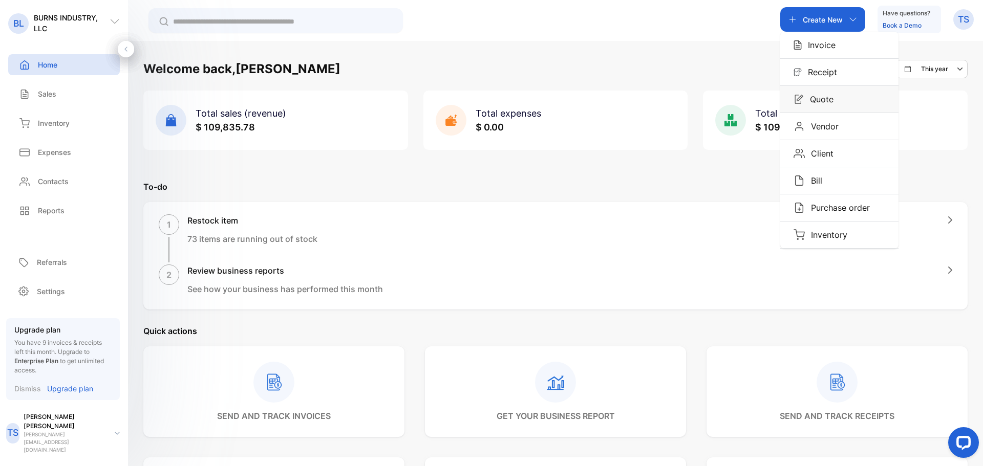 This screenshot has width=983, height=466. What do you see at coordinates (823, 19) in the screenshot?
I see `button: Create NewIconInvoiceIconReceiptIconQuoteIconVendorIconClientIconBillIconPurchase orderIconInventory` at bounding box center [823, 19].